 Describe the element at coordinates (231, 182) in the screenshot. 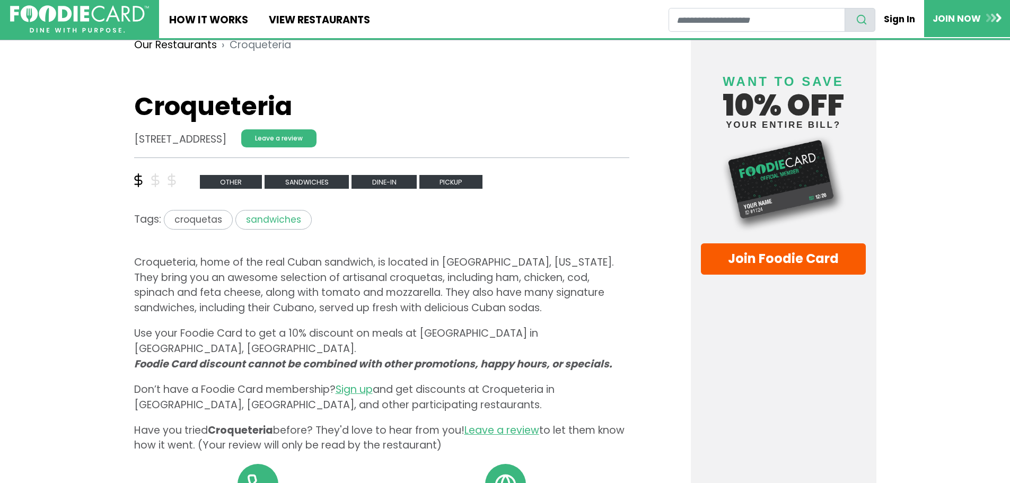

I see `span: other` at that location.